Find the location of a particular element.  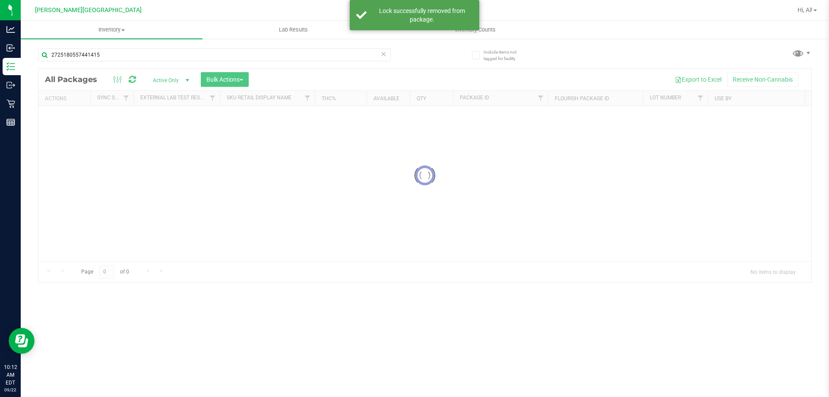

span: Lab Results is located at coordinates (293, 30).